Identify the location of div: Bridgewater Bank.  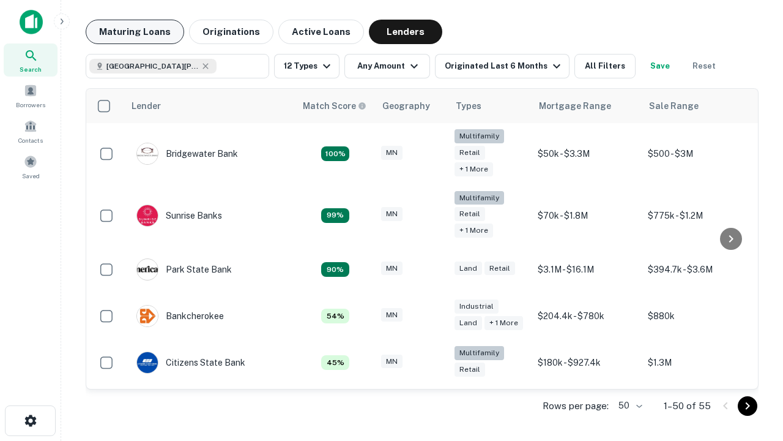
(187, 154).